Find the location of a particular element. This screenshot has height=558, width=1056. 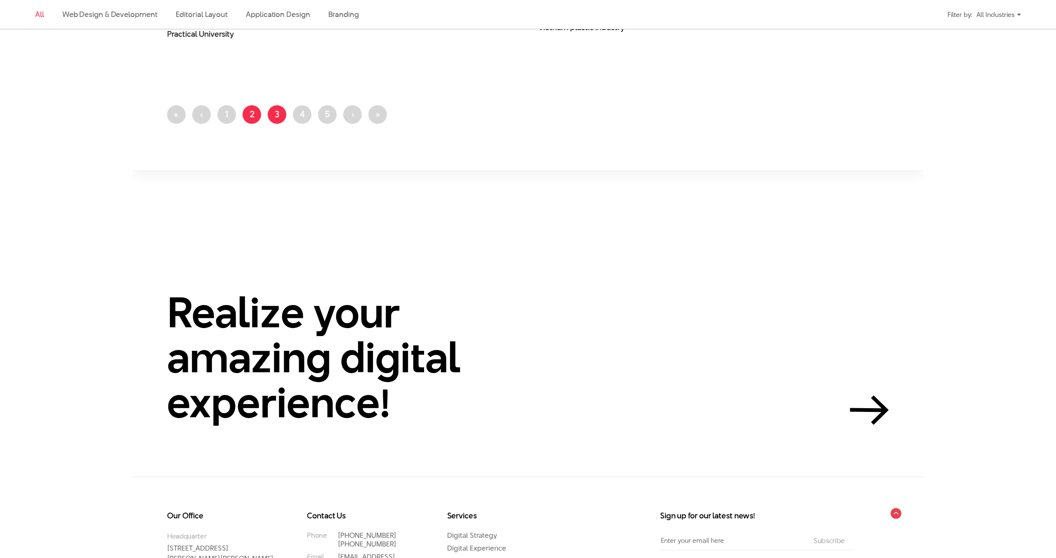

a: Branding is located at coordinates (344, 14).